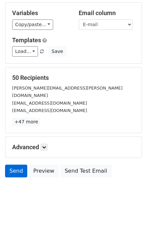  What do you see at coordinates (57, 51) in the screenshot?
I see `button: Save` at bounding box center [57, 51].